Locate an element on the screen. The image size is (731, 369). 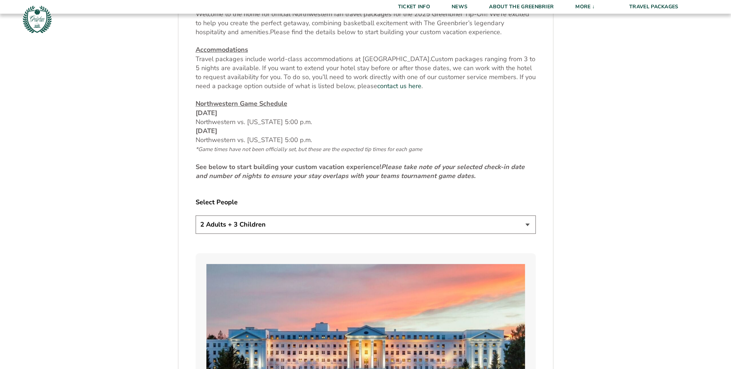
span: Custom packages ranging from 3 to 5 nights are available. If you want to extend your hotel stay b... is located at coordinates (366, 73).